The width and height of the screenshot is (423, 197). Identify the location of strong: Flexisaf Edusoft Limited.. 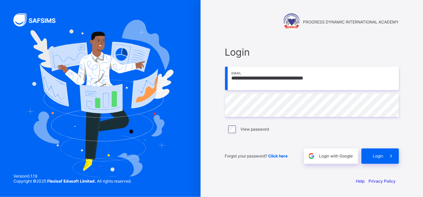
(72, 181).